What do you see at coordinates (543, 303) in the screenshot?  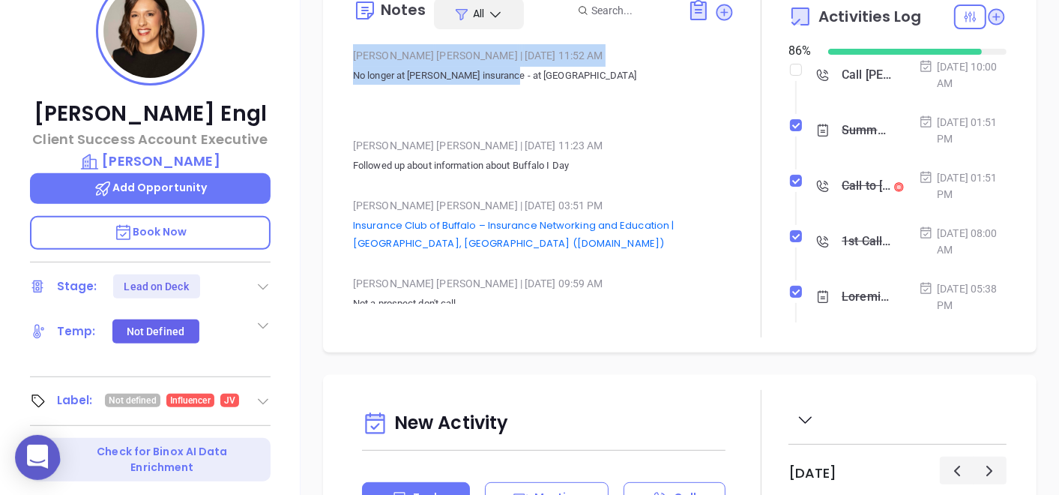 I see `p: Not a prospect don't call` at bounding box center [543, 303].